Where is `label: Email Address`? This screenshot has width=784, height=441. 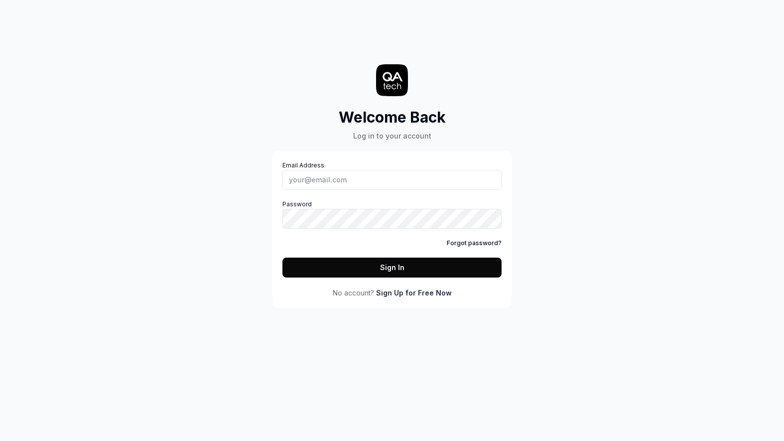
label: Email Address is located at coordinates (392, 175).